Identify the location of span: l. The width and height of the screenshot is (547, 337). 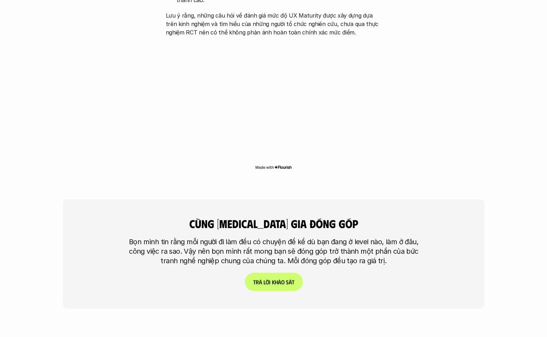
(264, 275).